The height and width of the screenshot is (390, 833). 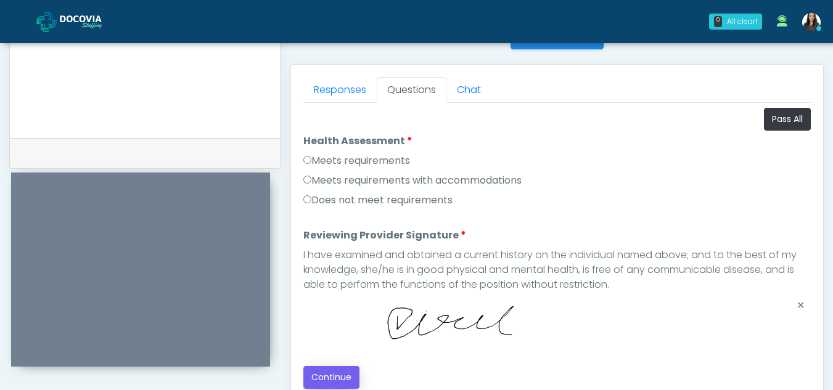 I want to click on label: Reviewing Provider Signature, so click(x=385, y=235).